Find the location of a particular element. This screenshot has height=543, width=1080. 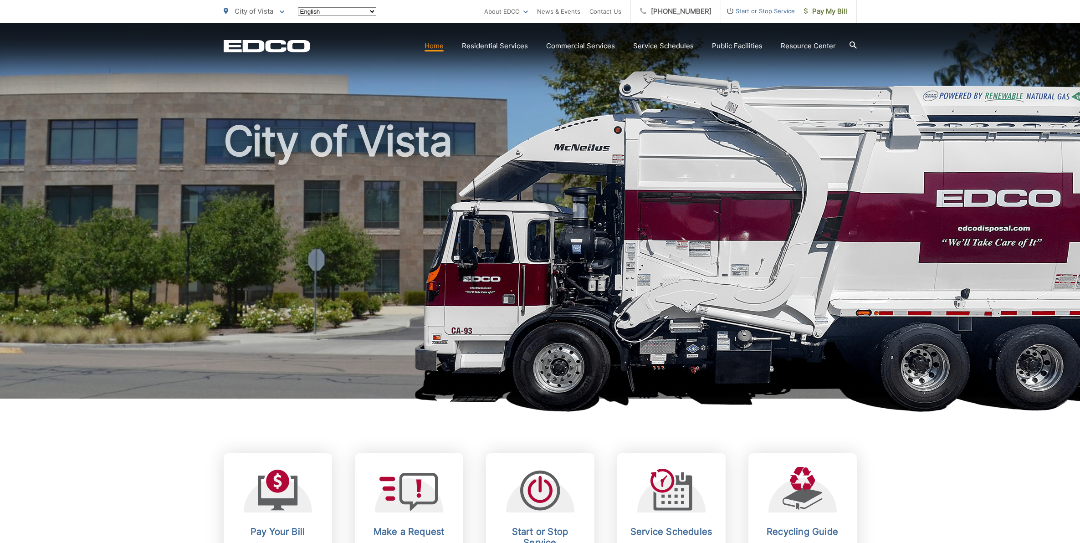

a: Home is located at coordinates (434, 46).